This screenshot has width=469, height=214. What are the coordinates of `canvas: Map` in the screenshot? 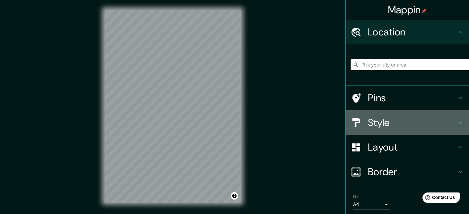 It's located at (173, 106).